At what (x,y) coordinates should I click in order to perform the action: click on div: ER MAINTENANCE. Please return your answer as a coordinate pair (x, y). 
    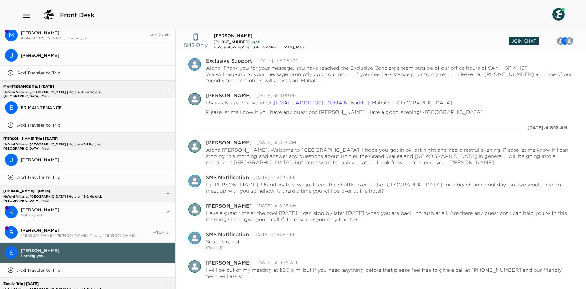
    Looking at the image, I should click on (11, 108).